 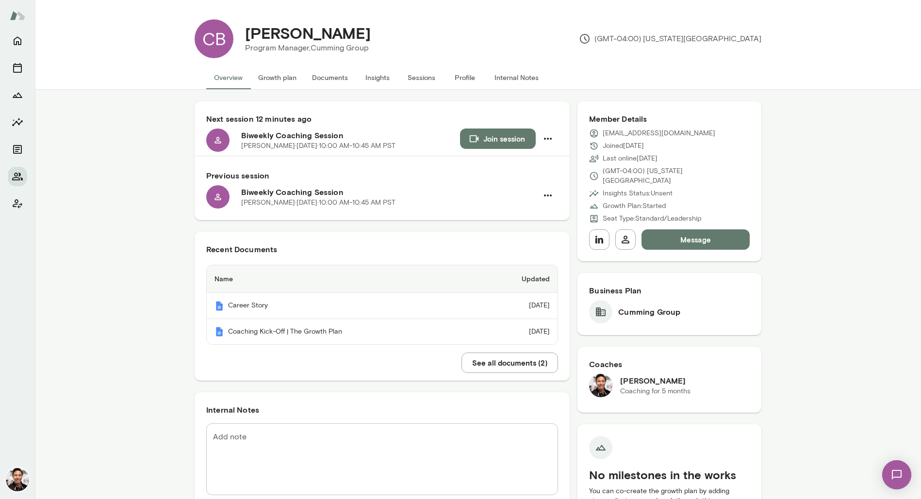 I want to click on button: Growth Plan, so click(x=17, y=95).